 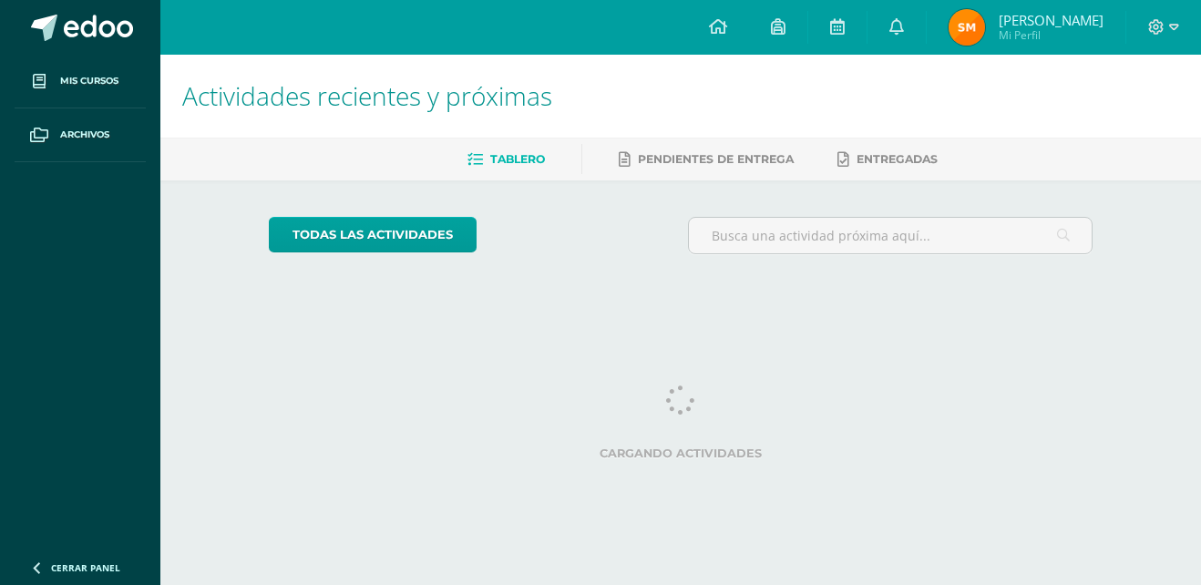 I want to click on span: Actividades recientes y próximas, so click(x=367, y=96).